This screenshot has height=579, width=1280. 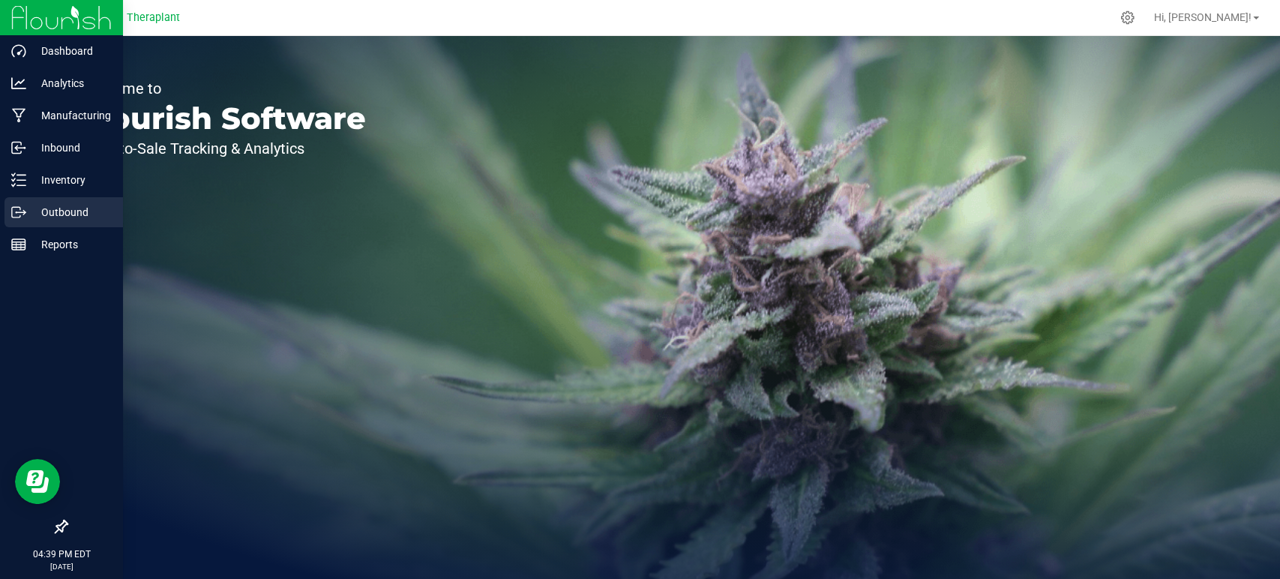 What do you see at coordinates (71, 180) in the screenshot?
I see `p: Inventory` at bounding box center [71, 180].